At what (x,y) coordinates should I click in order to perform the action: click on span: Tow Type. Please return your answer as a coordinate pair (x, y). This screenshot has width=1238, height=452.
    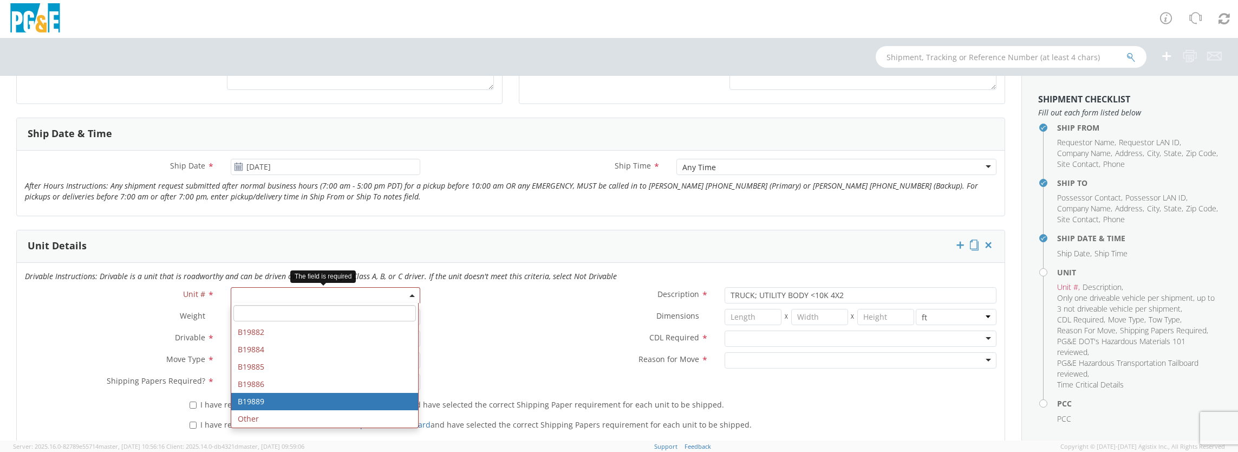
    Looking at the image, I should click on (1165, 319).